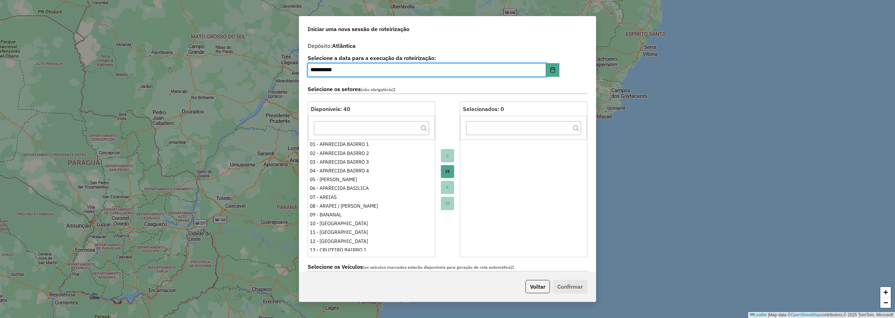  Describe the element at coordinates (371, 162) in the screenshot. I see `div: 03 - APARECIDA BAIRRO 3` at that location.